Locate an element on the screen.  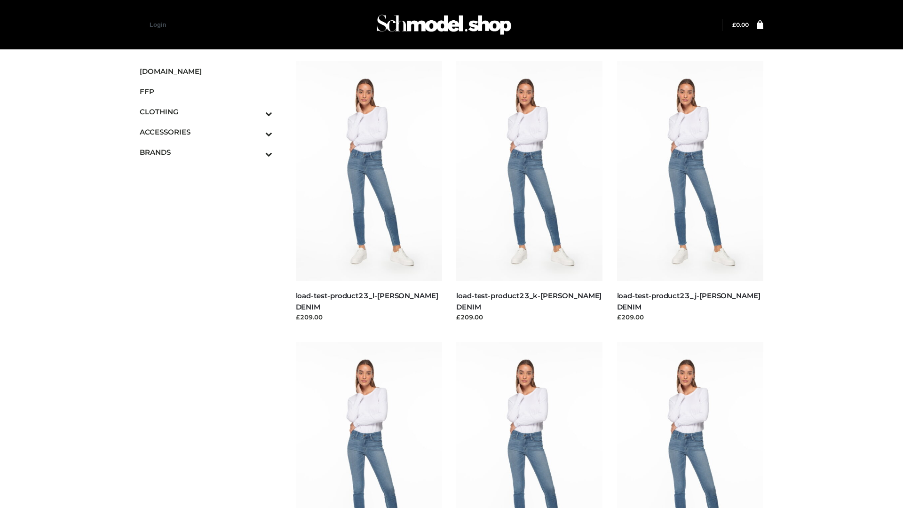
span: FFP is located at coordinates (206, 91).